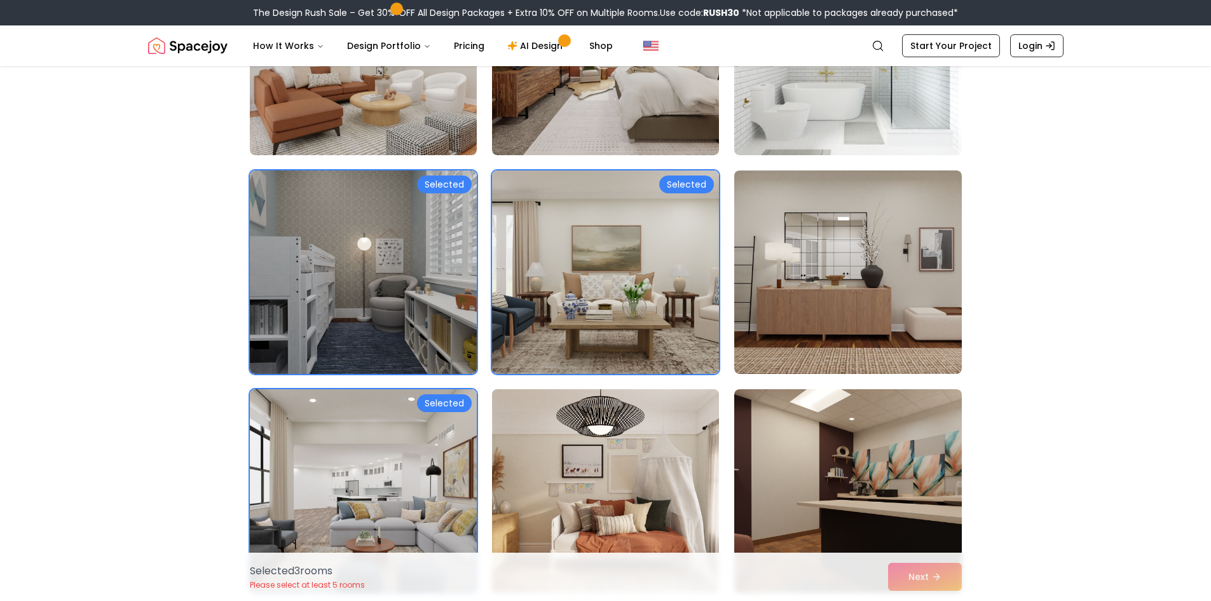 Image resolution: width=1211 pixels, height=601 pixels. What do you see at coordinates (605, 13) in the screenshot?
I see `div: The Design Rush Sale – Get 30% OFF All Design Packages + Extra 10% OFF on Multiple Rooms.` at bounding box center [605, 13].